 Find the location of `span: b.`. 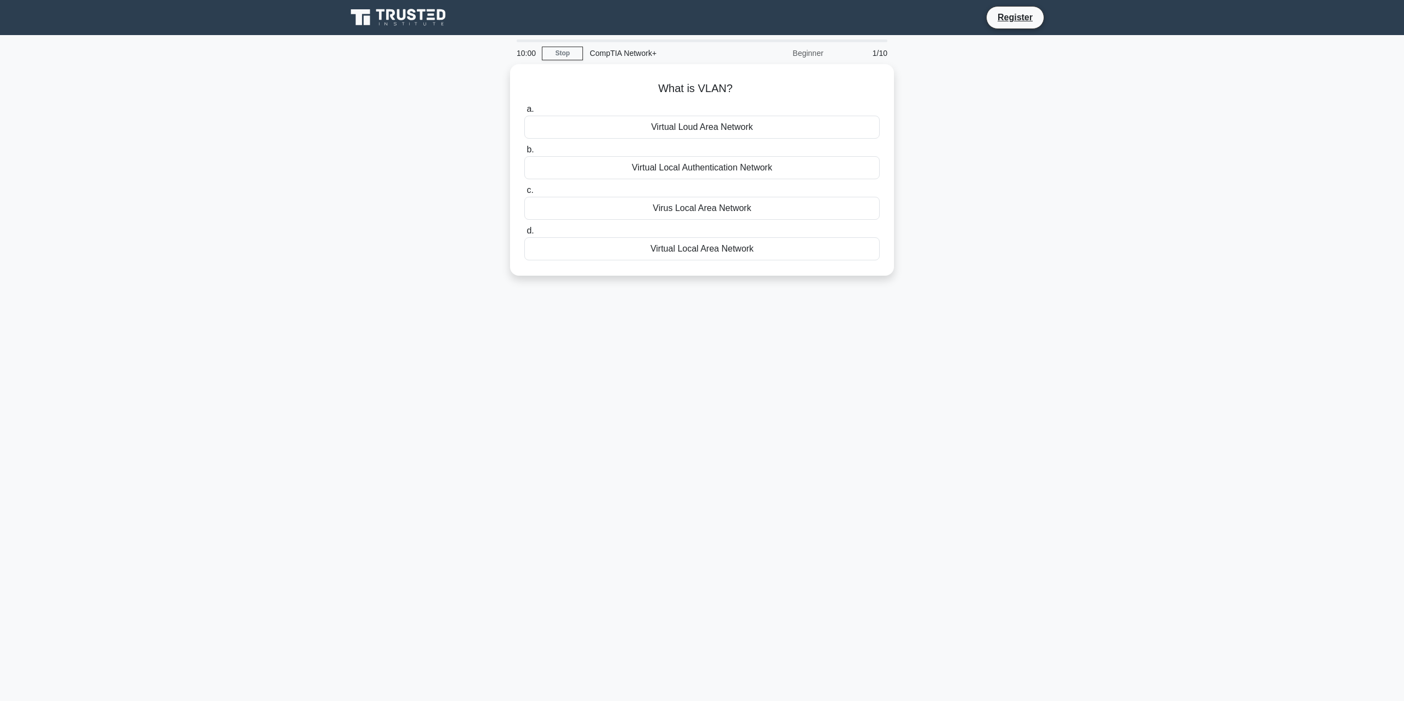

span: b. is located at coordinates (530, 149).